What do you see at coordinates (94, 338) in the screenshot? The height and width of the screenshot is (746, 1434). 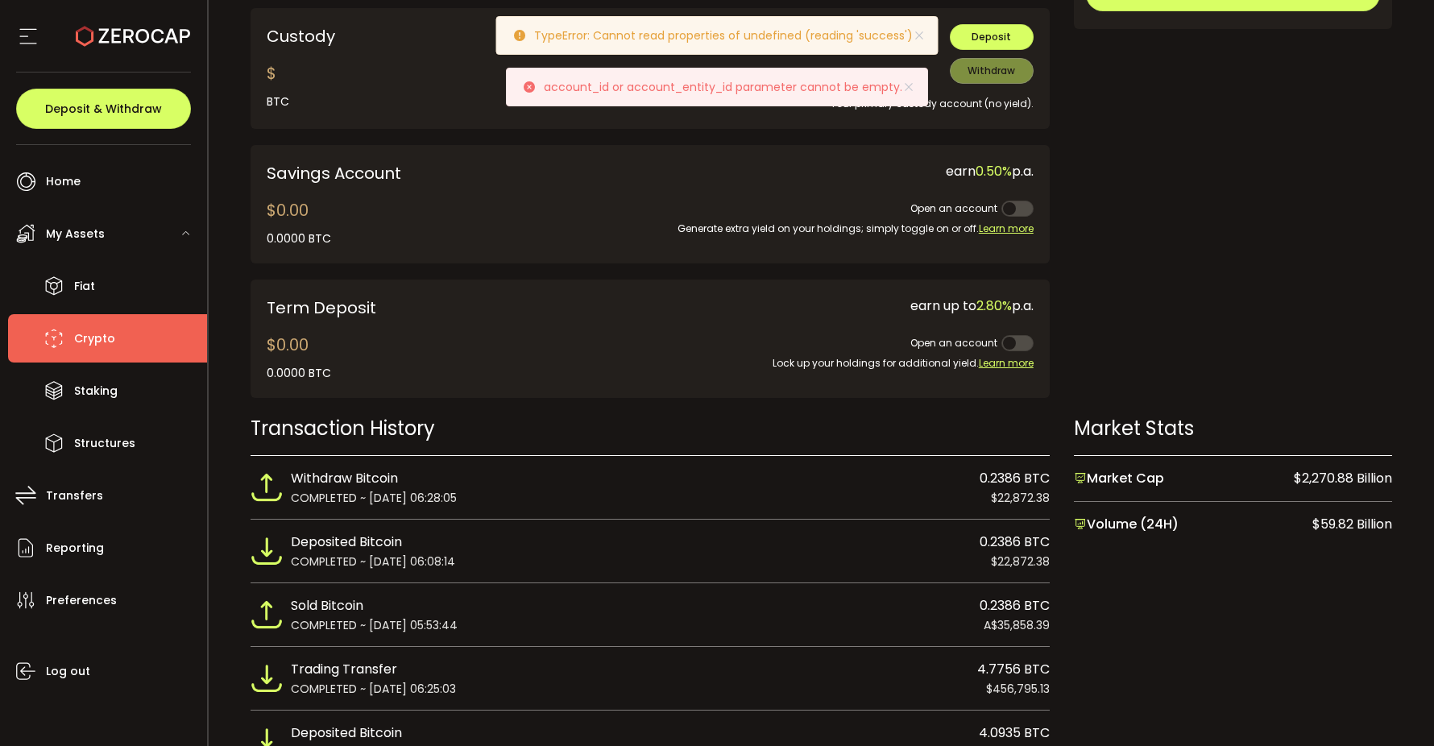 I see `span: Crypto` at bounding box center [94, 338].